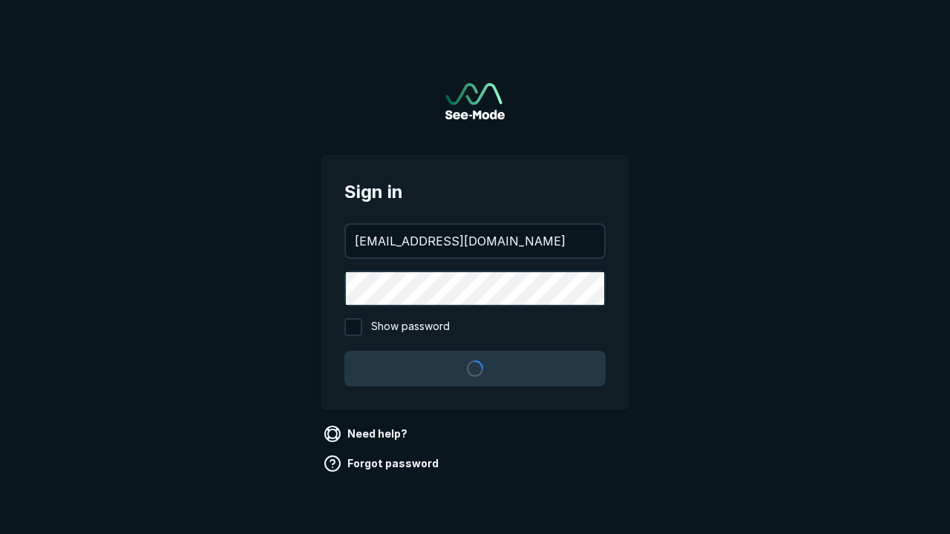  I want to click on img: See-Mode Logo, so click(475, 101).